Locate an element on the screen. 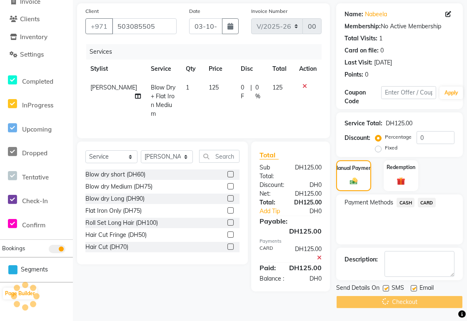  label: Manual Payment is located at coordinates (353, 168).